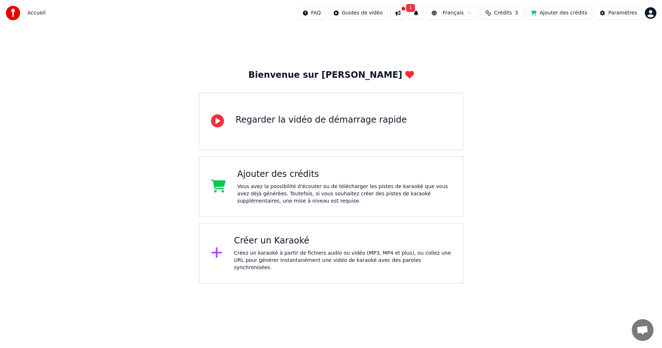  Describe the element at coordinates (37, 13) in the screenshot. I see `nav: breadcrumb` at that location.